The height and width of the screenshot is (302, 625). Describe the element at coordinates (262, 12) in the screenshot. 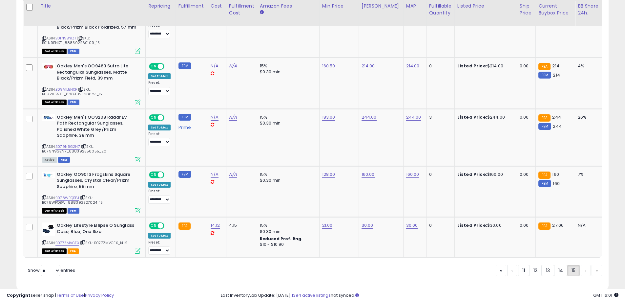

I see `small: Amazon Fees.` at that location.